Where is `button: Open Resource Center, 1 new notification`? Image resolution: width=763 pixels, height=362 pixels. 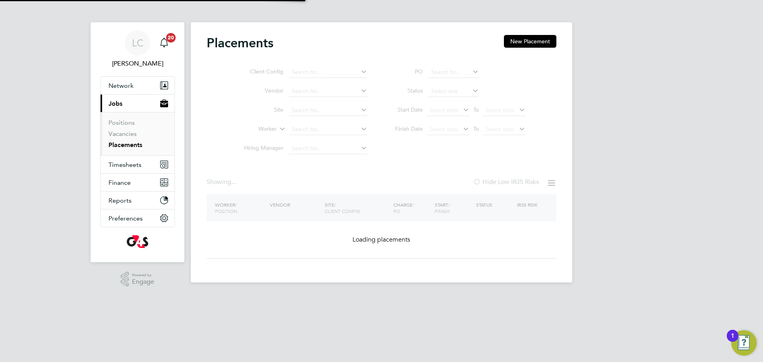
button: Open Resource Center, 1 new notification is located at coordinates (744, 343).